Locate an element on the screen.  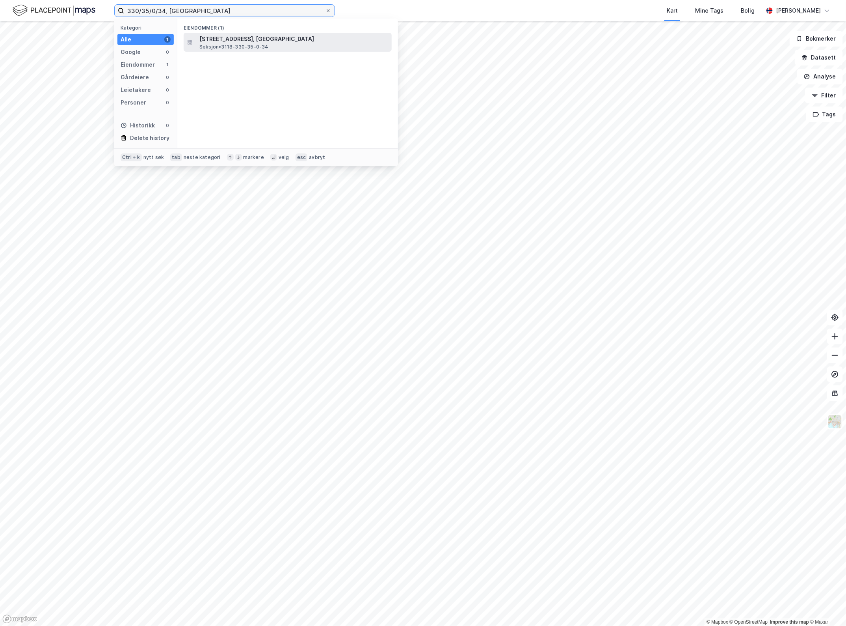
div: tab is located at coordinates (176, 157).